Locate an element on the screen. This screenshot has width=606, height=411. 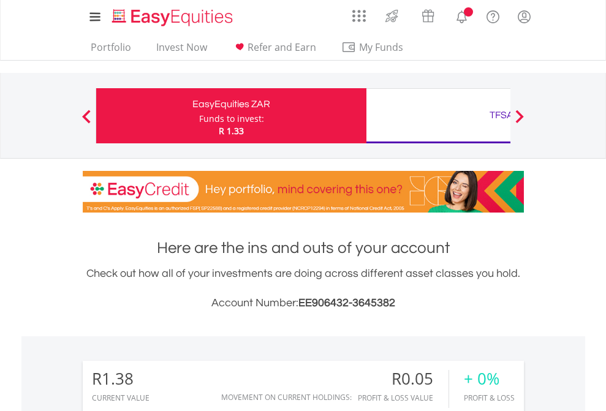
span: My Funds is located at coordinates (381, 47).